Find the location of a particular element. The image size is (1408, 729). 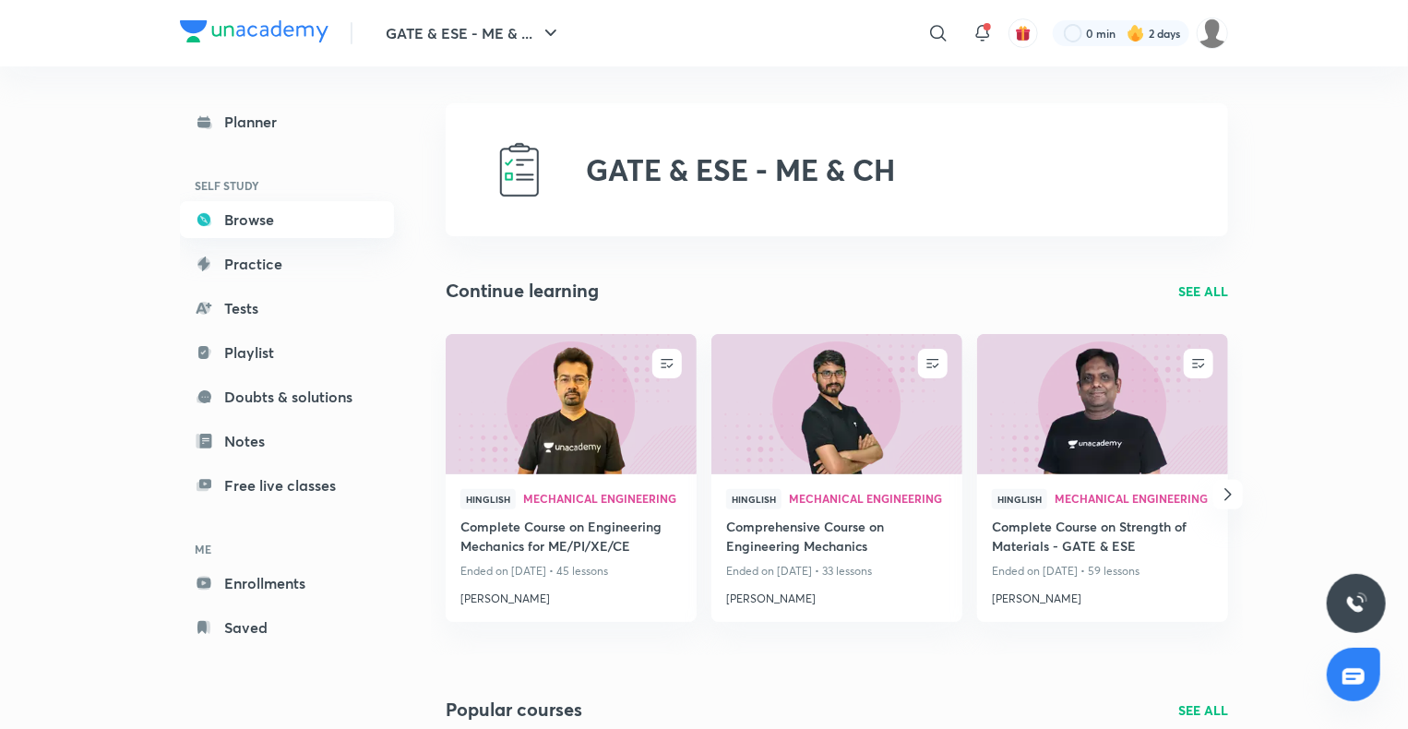

h4: Complete Course on Engineering Mechanics for ME/PI/XE/CE is located at coordinates (571, 538).